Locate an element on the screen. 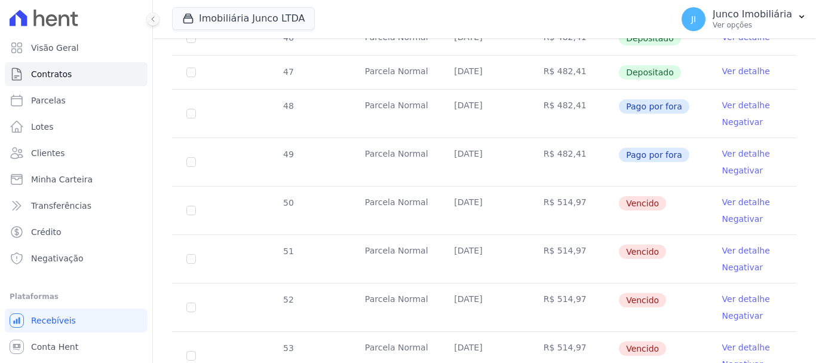 The image size is (816, 363). a: Crédito is located at coordinates (76, 232).